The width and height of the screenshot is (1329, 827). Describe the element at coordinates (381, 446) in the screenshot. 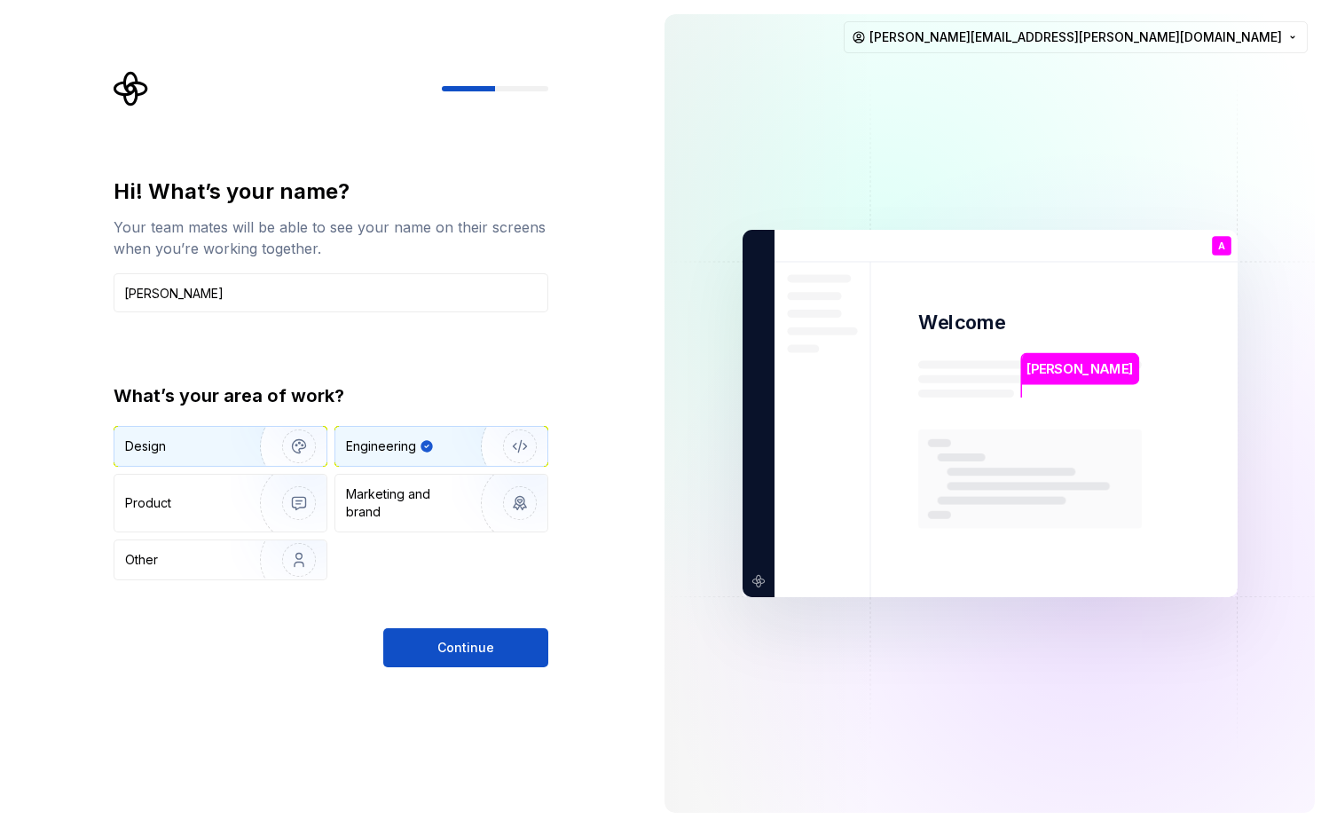

I see `div: Engineering` at that location.